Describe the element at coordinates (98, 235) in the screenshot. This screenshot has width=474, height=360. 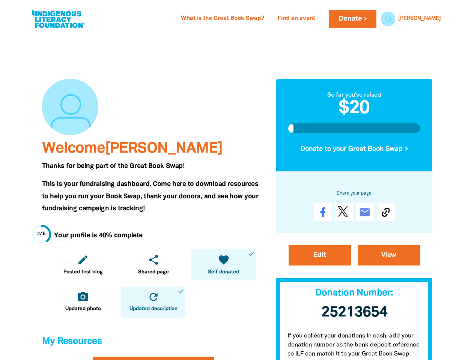
I see `strong: Your profile is 40% complete` at that location.